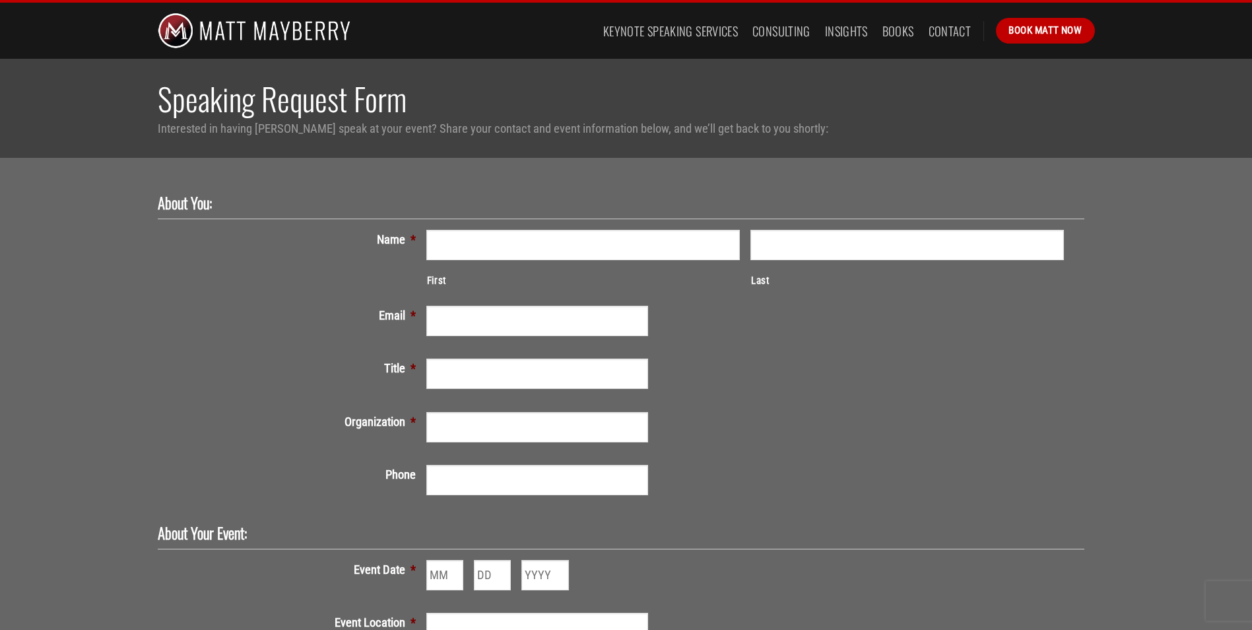 The image size is (1252, 630). I want to click on label: Phone, so click(292, 474).